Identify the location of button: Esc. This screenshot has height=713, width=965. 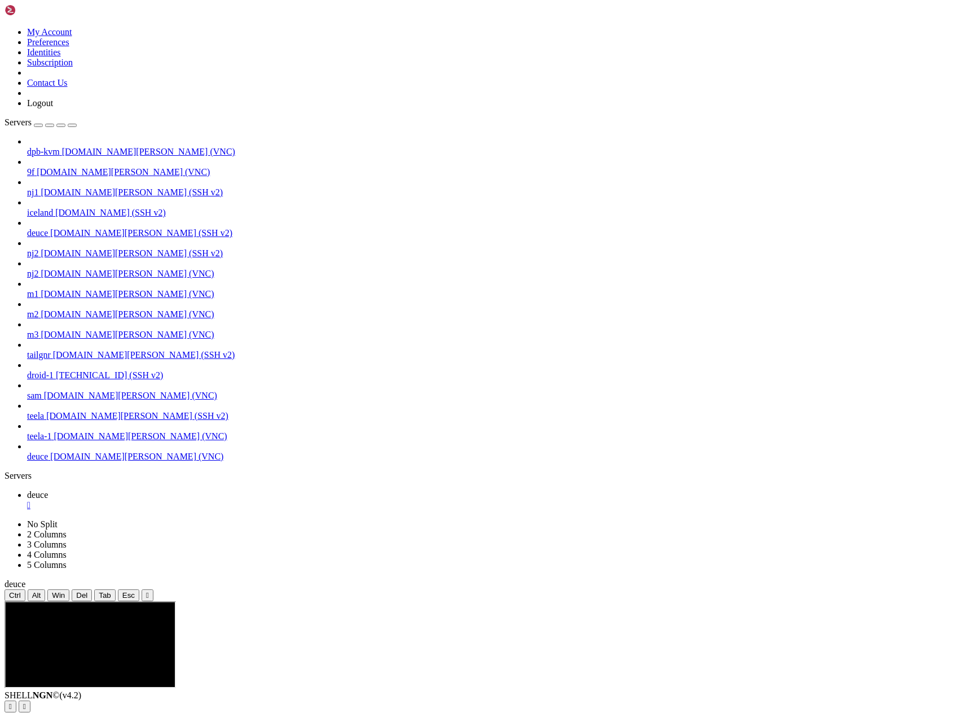
(129, 595).